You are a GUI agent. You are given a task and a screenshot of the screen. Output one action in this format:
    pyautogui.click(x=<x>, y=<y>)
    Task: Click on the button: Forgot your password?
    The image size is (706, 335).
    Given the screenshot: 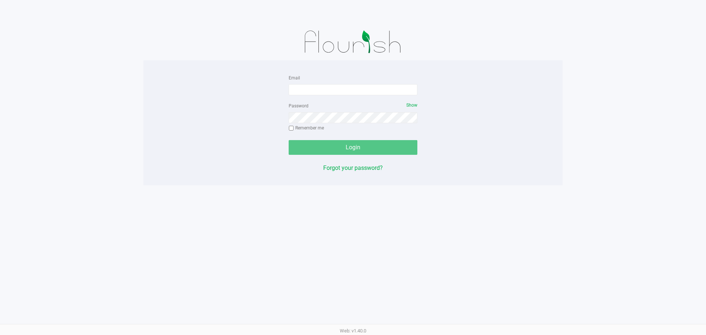 What is the action you would take?
    pyautogui.click(x=353, y=168)
    